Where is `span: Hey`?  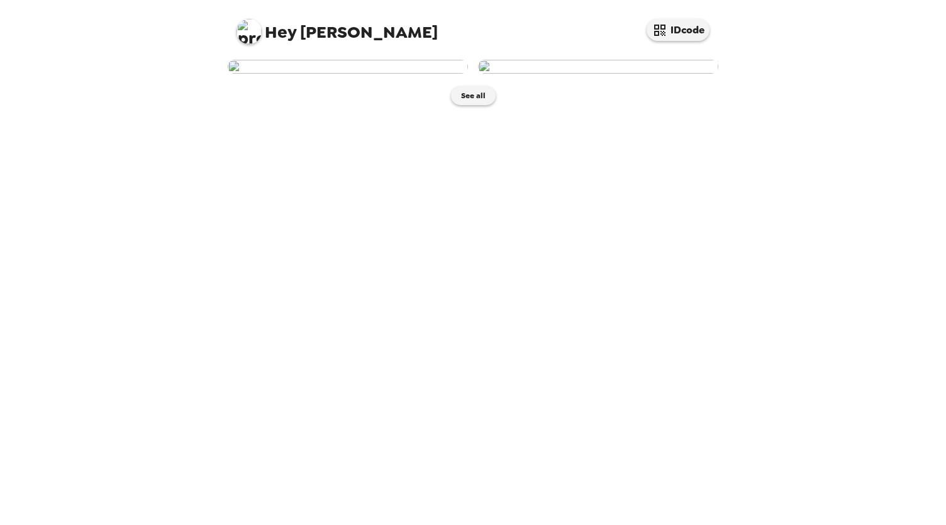
span: Hey is located at coordinates (281, 32).